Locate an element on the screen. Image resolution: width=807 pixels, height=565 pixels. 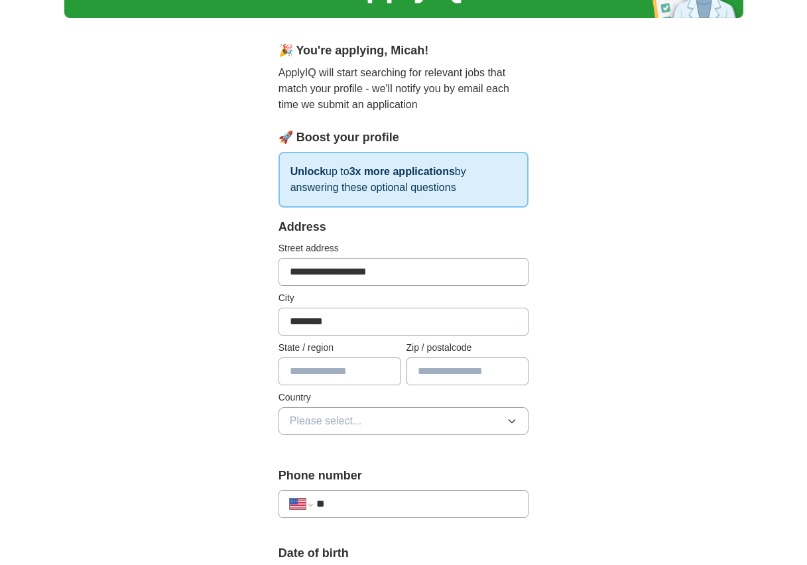
button: Please select... is located at coordinates (404, 421).